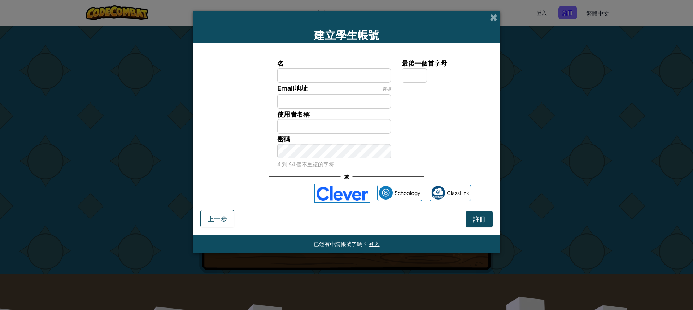 The width and height of the screenshot is (693, 310). Describe the element at coordinates (217, 219) in the screenshot. I see `button: 上一步` at that location.